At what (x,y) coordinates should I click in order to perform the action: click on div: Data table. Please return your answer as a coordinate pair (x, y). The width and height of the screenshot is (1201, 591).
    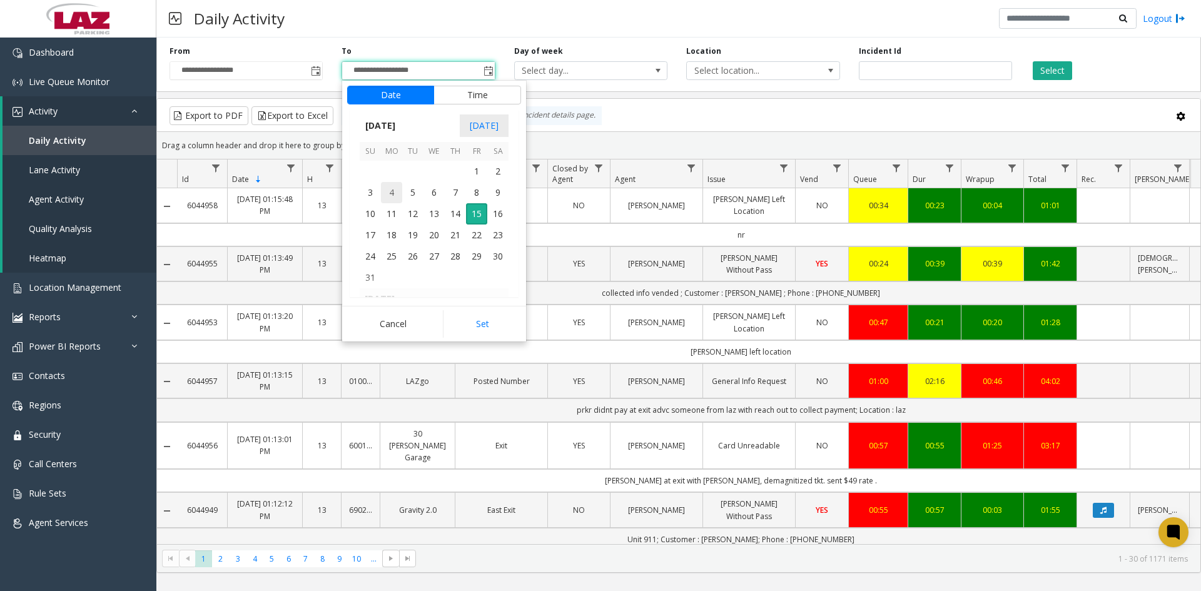
    Looking at the image, I should click on (679, 352).